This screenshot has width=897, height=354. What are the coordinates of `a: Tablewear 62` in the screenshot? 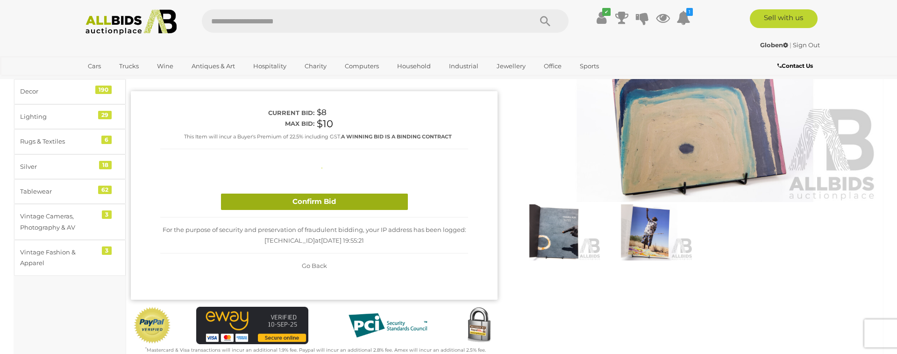 It's located at (70, 191).